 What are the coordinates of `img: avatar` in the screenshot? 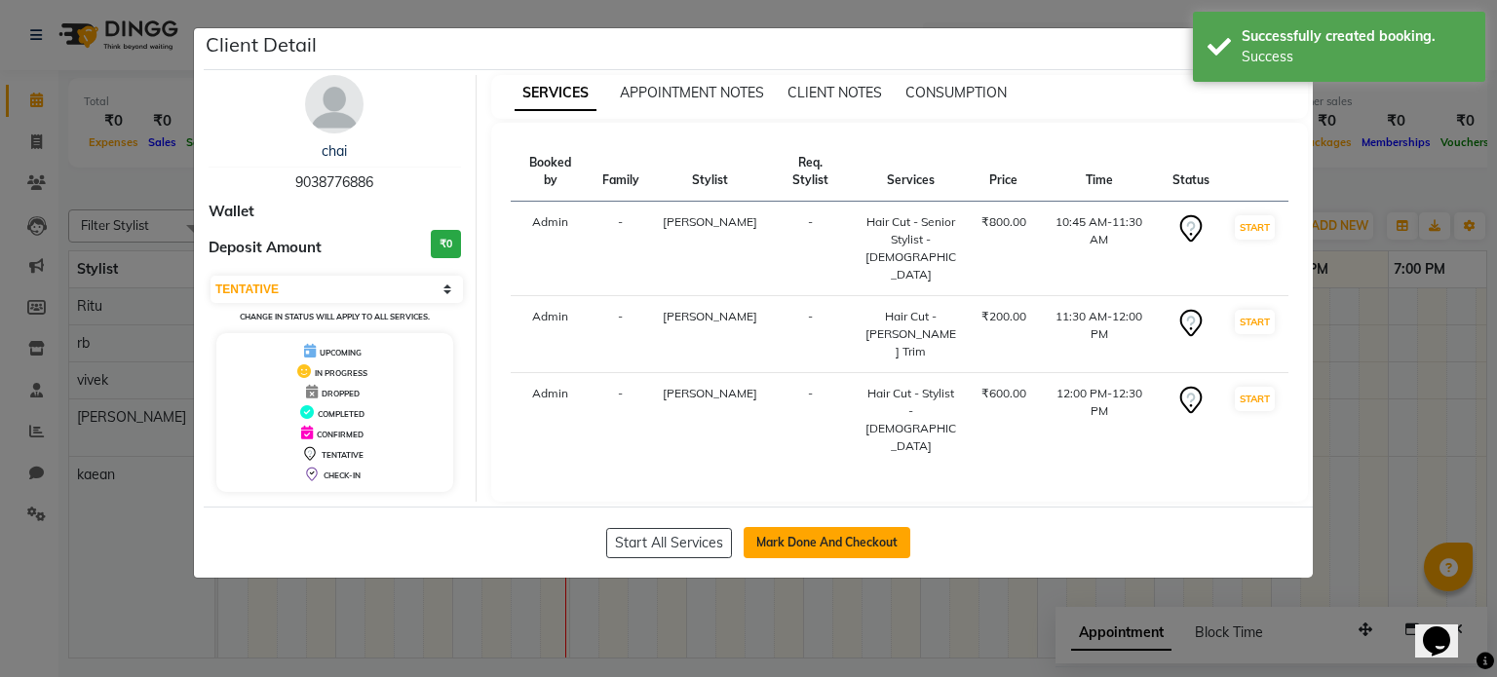 It's located at (334, 104).